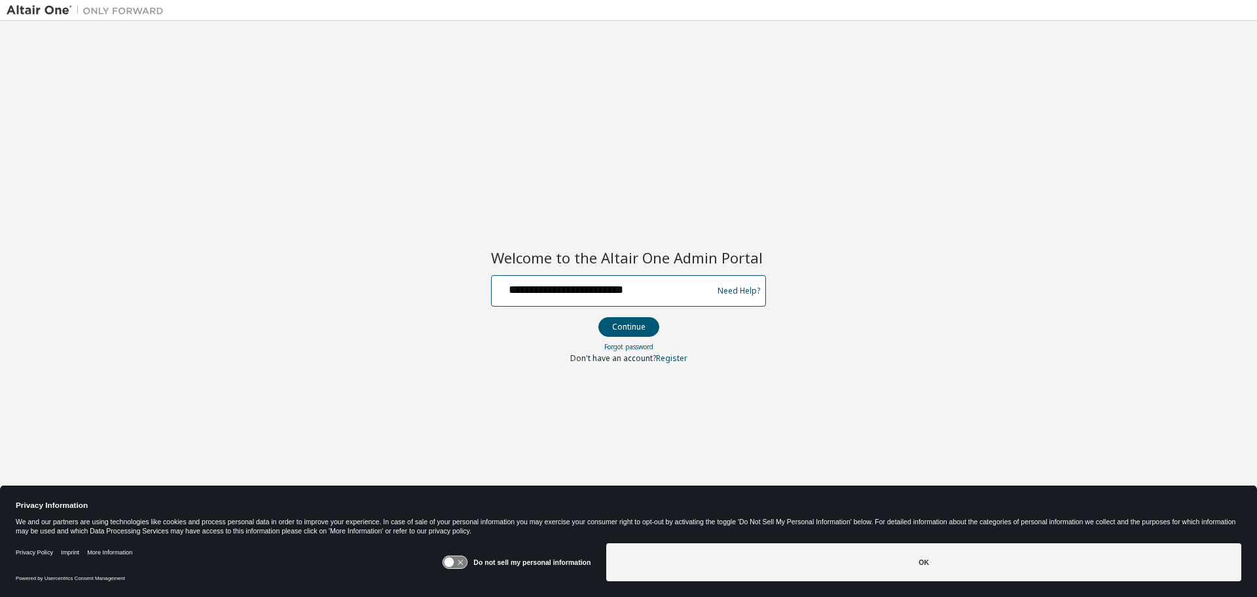 The image size is (1257, 597). I want to click on a: Register, so click(672, 358).